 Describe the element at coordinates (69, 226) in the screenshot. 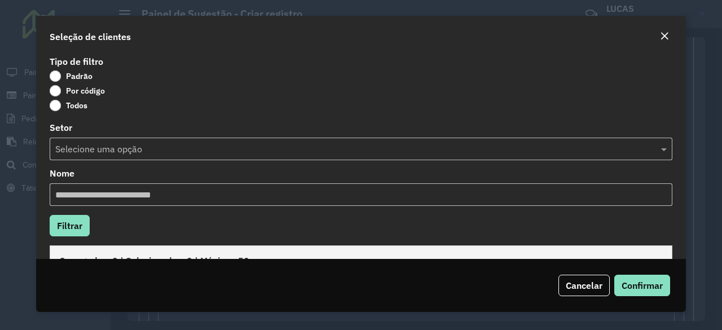

I see `button: Filtrar` at that location.